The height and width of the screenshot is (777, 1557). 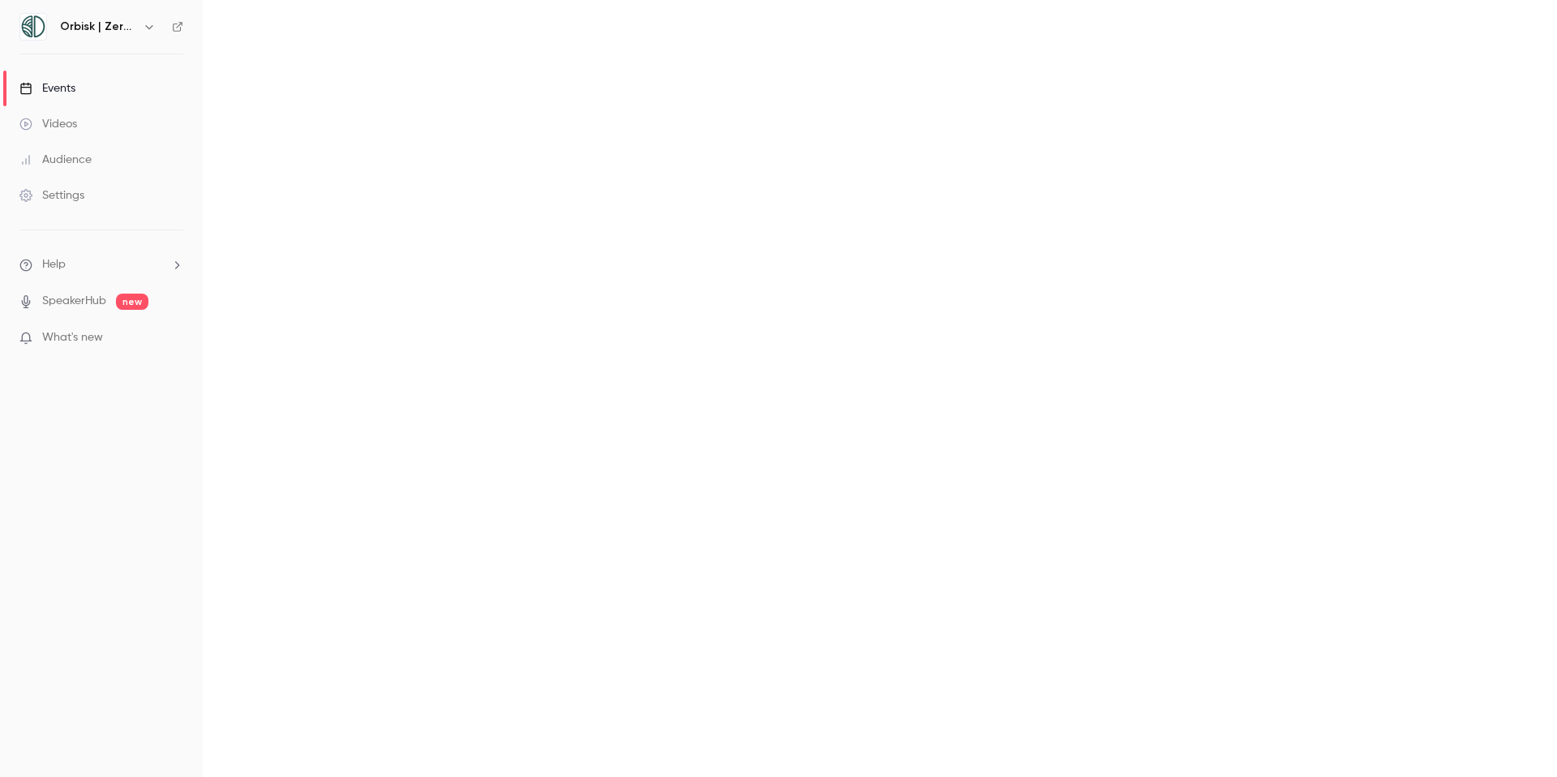 I want to click on div: Videos, so click(x=48, y=124).